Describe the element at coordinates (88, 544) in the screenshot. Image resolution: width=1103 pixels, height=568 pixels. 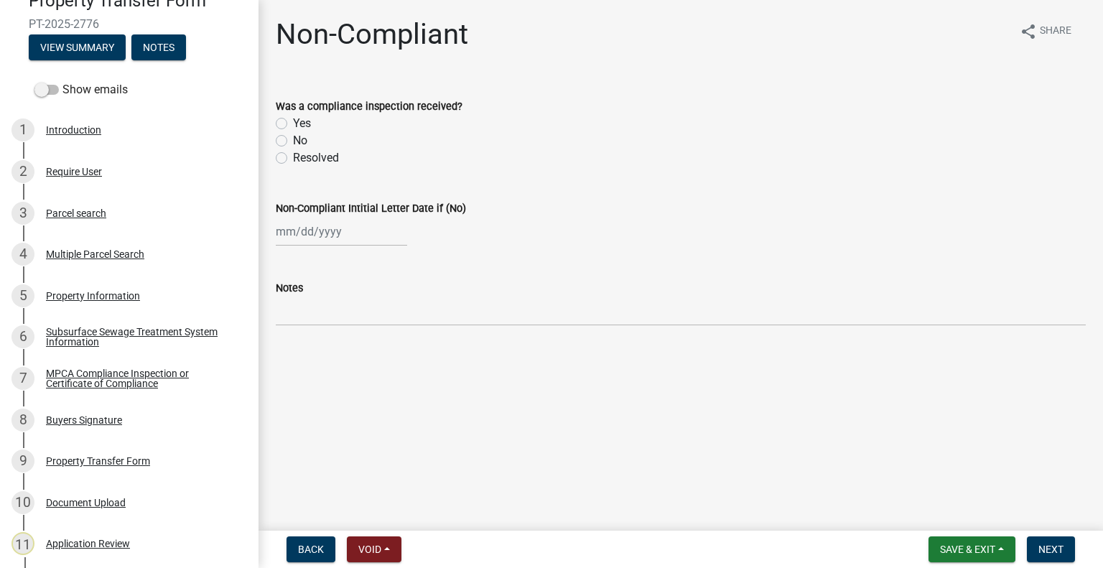
I see `div: Application Review` at that location.